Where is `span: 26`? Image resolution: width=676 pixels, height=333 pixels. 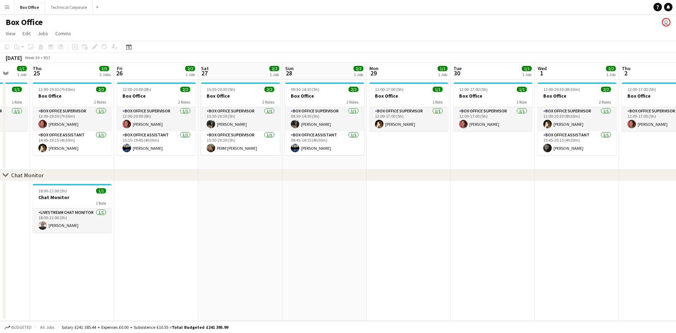
span: 26 is located at coordinates (119, 73).